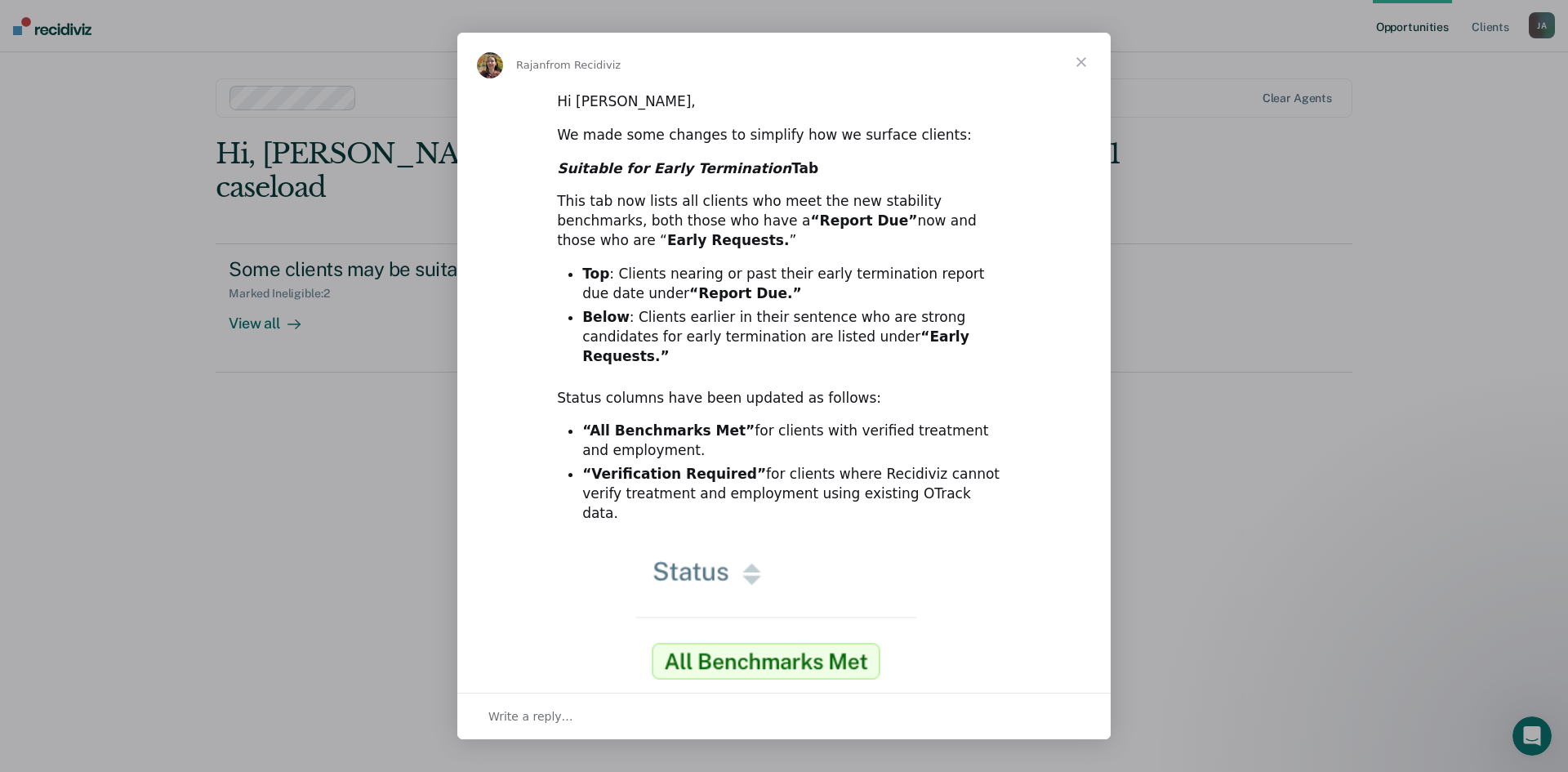 This screenshot has width=1568, height=772. What do you see at coordinates (531, 65) in the screenshot?
I see `span: Rajan` at bounding box center [531, 65].